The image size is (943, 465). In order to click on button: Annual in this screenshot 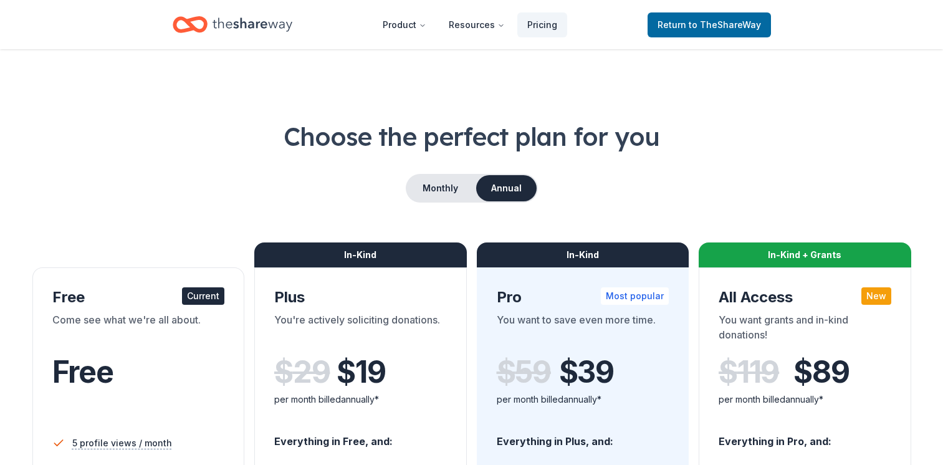, I will do `click(506, 188)`.